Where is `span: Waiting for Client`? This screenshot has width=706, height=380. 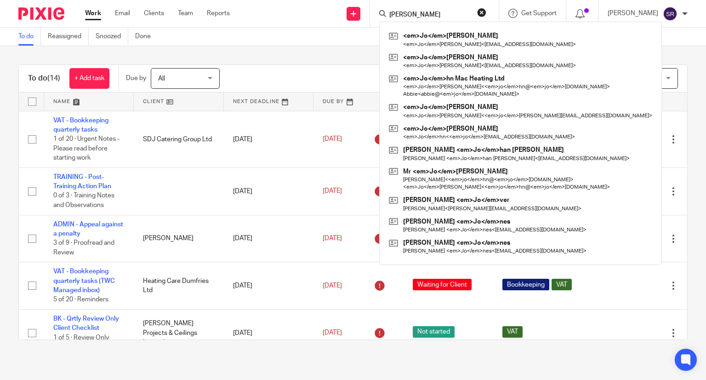 span: Waiting for Client is located at coordinates (442, 284).